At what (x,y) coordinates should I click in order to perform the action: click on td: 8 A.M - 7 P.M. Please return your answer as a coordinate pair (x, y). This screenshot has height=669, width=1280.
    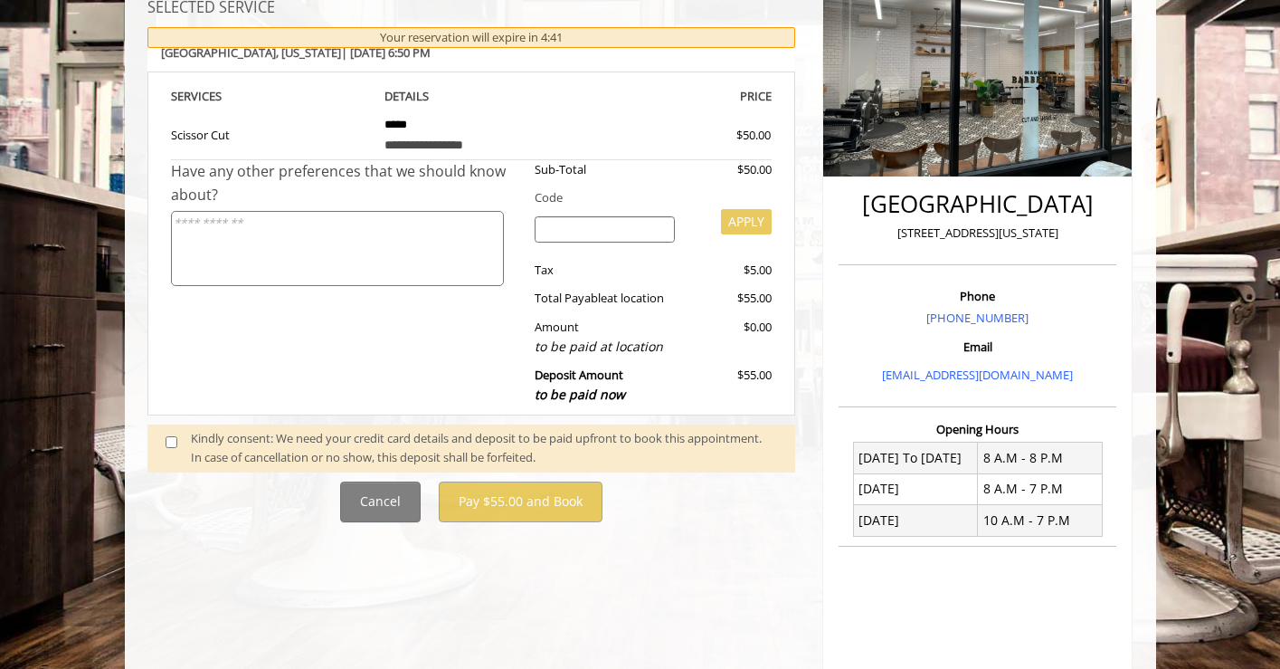
    Looking at the image, I should click on (1040, 489).